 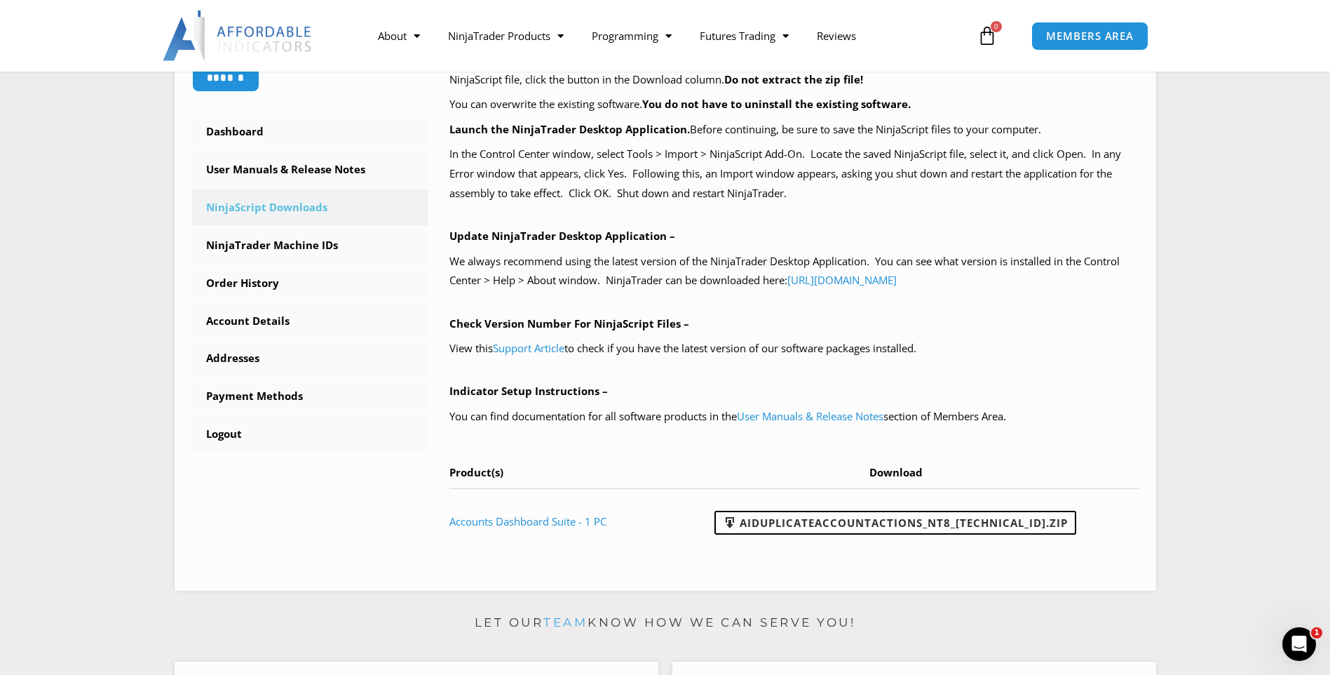 What do you see at coordinates (987, 36) in the screenshot?
I see `a: 0` at bounding box center [987, 36].